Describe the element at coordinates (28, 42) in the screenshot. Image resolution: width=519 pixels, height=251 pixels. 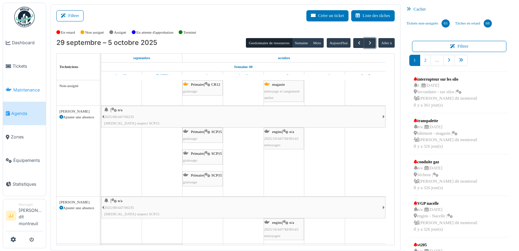
I see `span: Dashboard` at that location.